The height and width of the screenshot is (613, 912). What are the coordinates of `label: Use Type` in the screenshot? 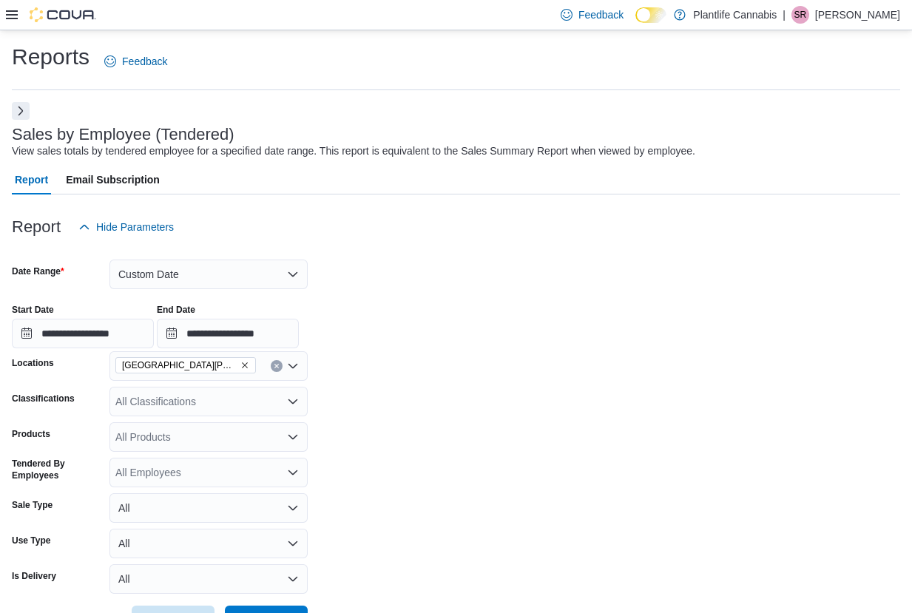 It's located at (31, 540).